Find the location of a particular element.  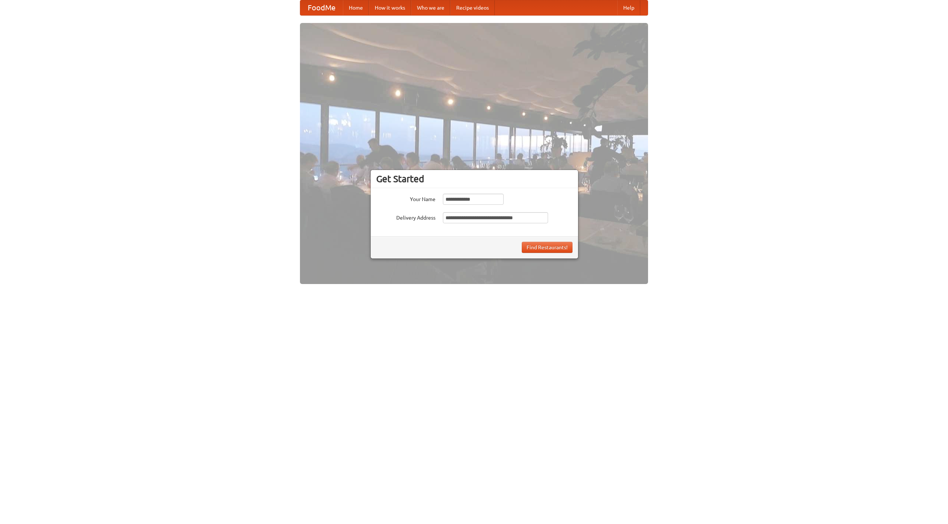

a: Who we are is located at coordinates (431, 8).